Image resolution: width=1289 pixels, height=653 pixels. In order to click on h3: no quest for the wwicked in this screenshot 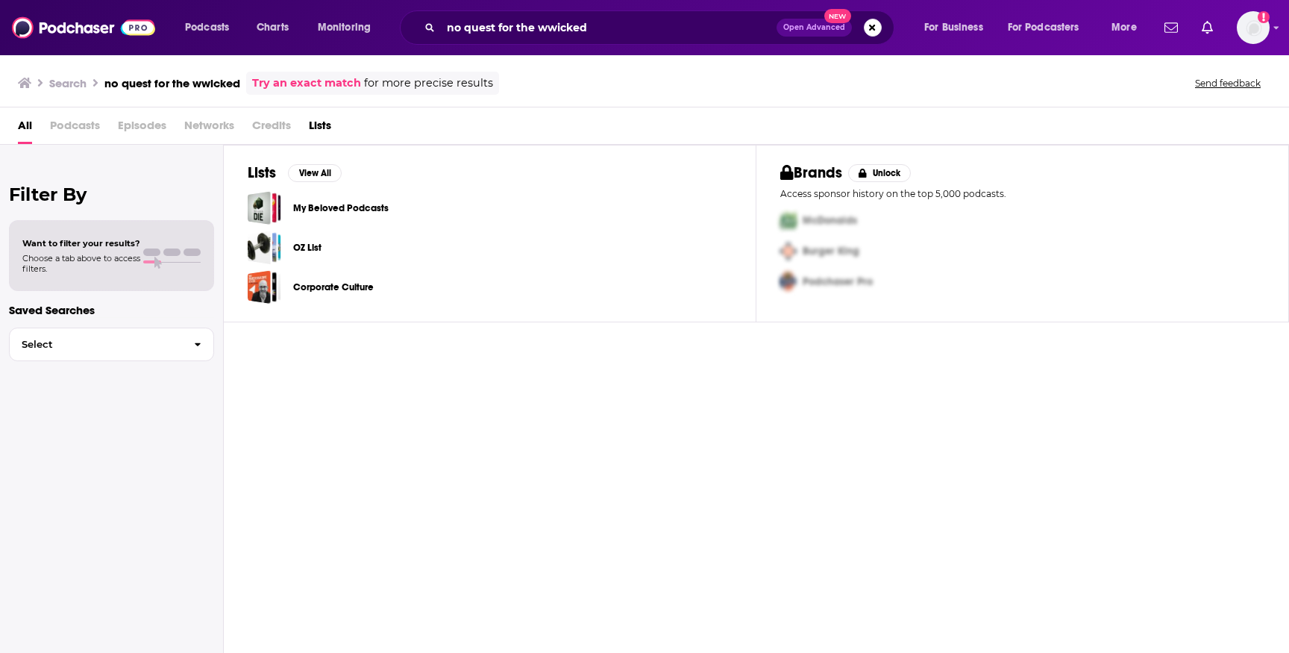, I will do `click(172, 83)`.